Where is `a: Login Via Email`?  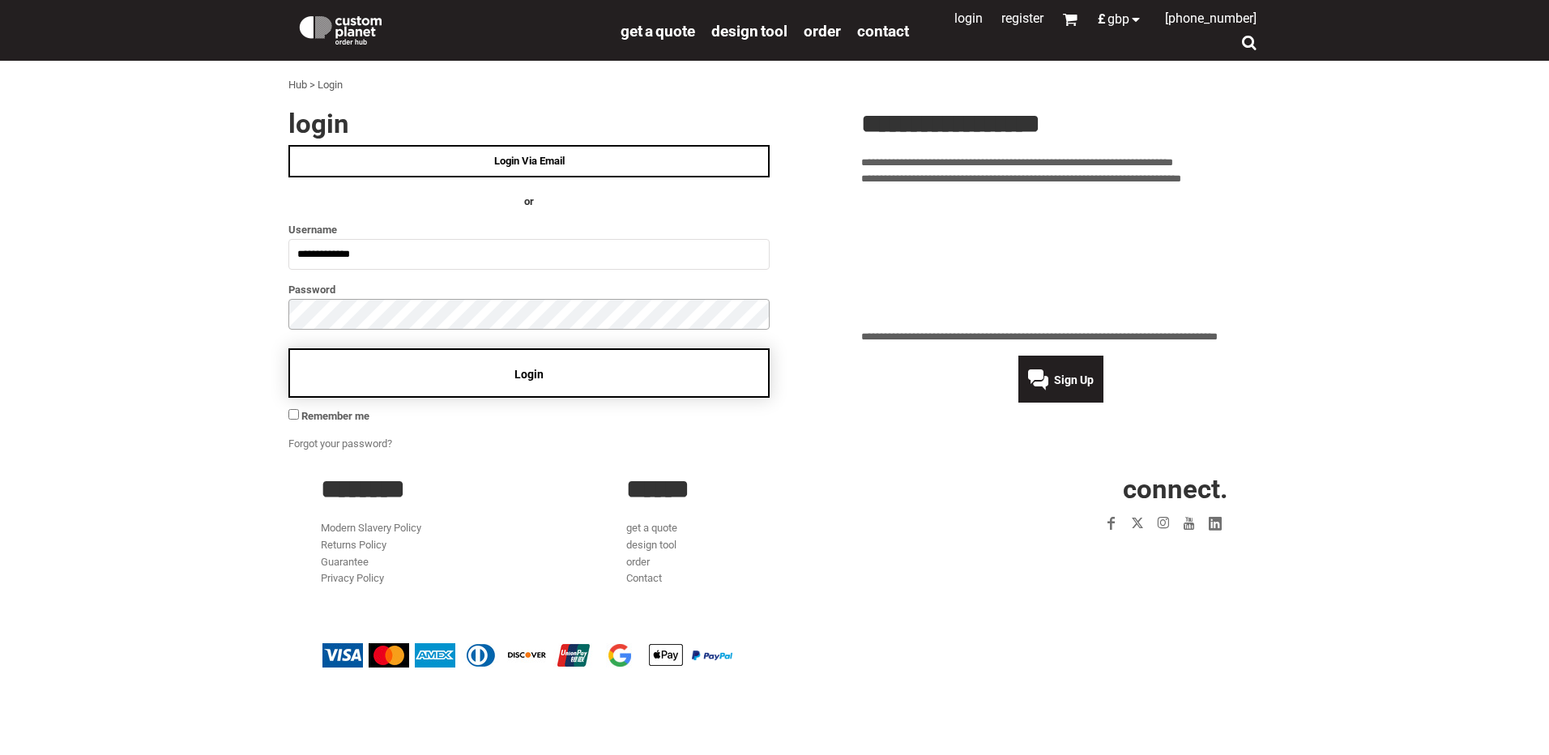 a: Login Via Email is located at coordinates (529, 161).